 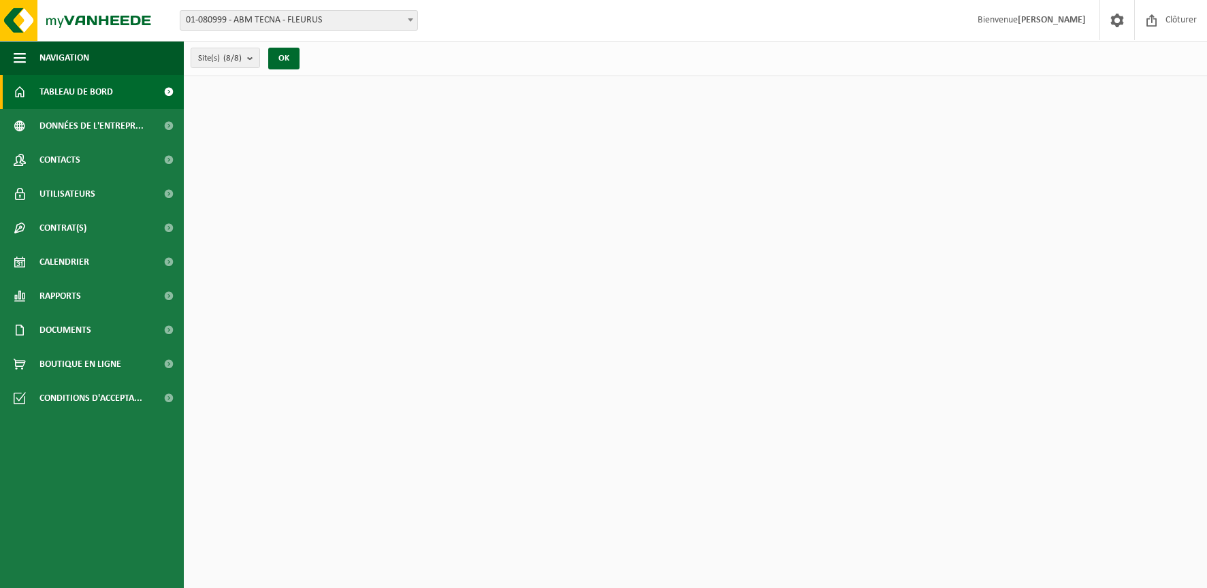 I want to click on span: Conditions d'accepta..., so click(x=91, y=398).